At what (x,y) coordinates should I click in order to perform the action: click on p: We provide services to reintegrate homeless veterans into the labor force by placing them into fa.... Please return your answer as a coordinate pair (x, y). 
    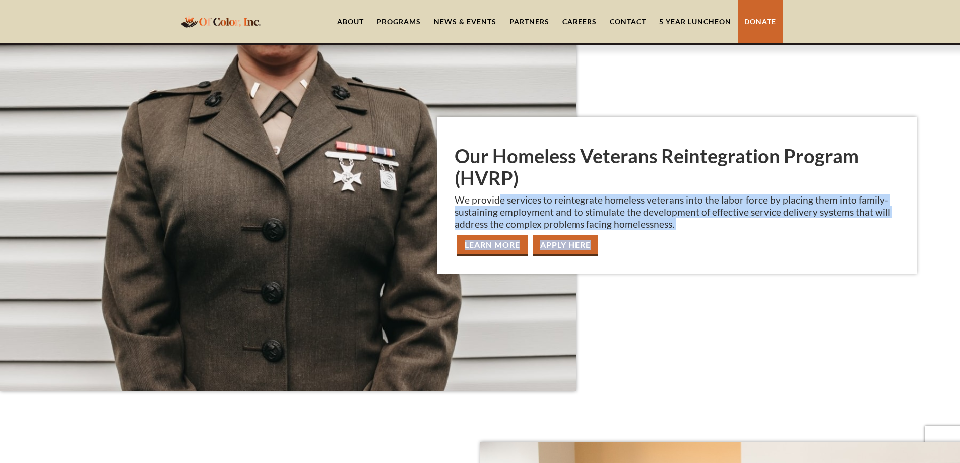
    Looking at the image, I should click on (676, 212).